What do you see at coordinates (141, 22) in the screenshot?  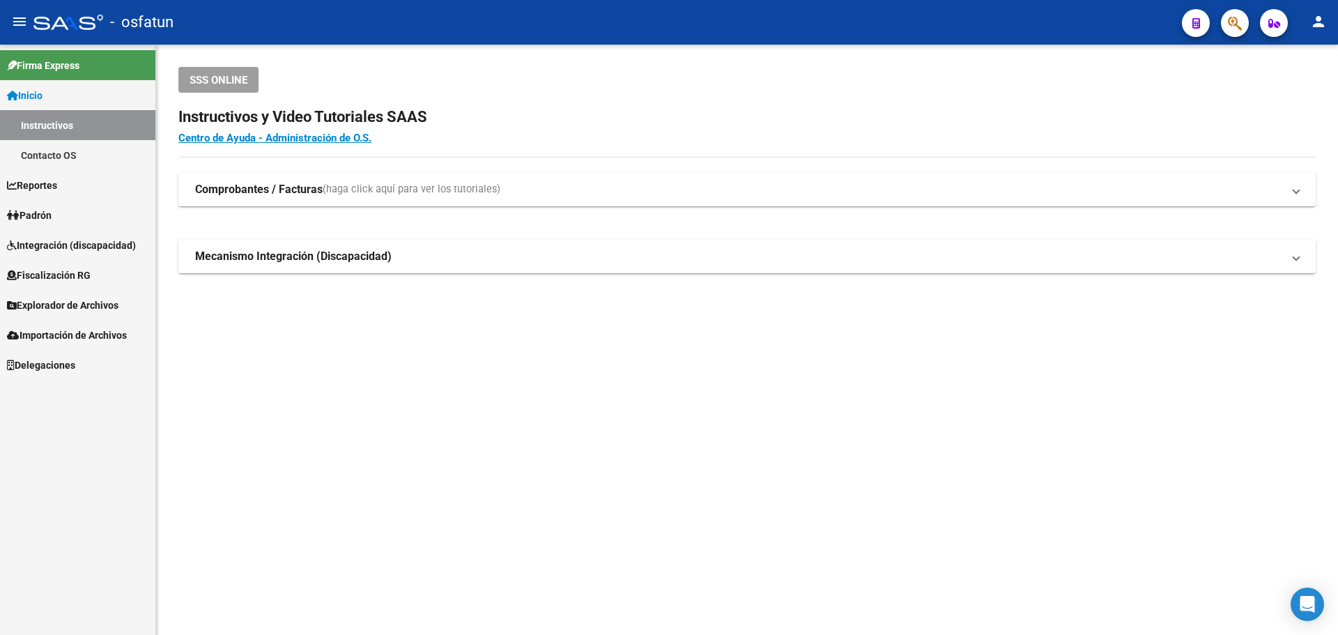 I see `span: - osfatun` at bounding box center [141, 22].